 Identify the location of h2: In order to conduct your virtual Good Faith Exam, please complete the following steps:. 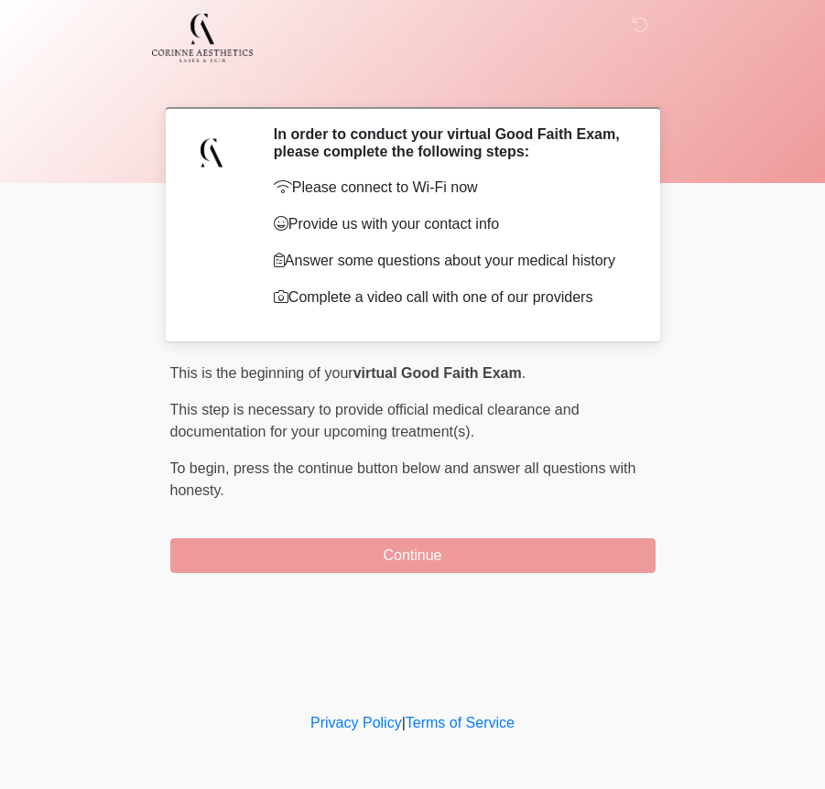
(450, 143).